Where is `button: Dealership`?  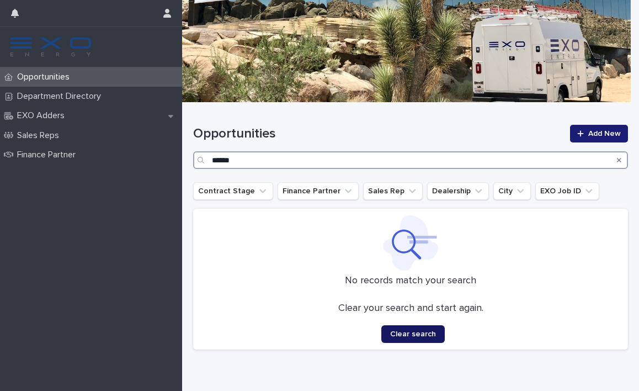
button: Dealership is located at coordinates (458, 191).